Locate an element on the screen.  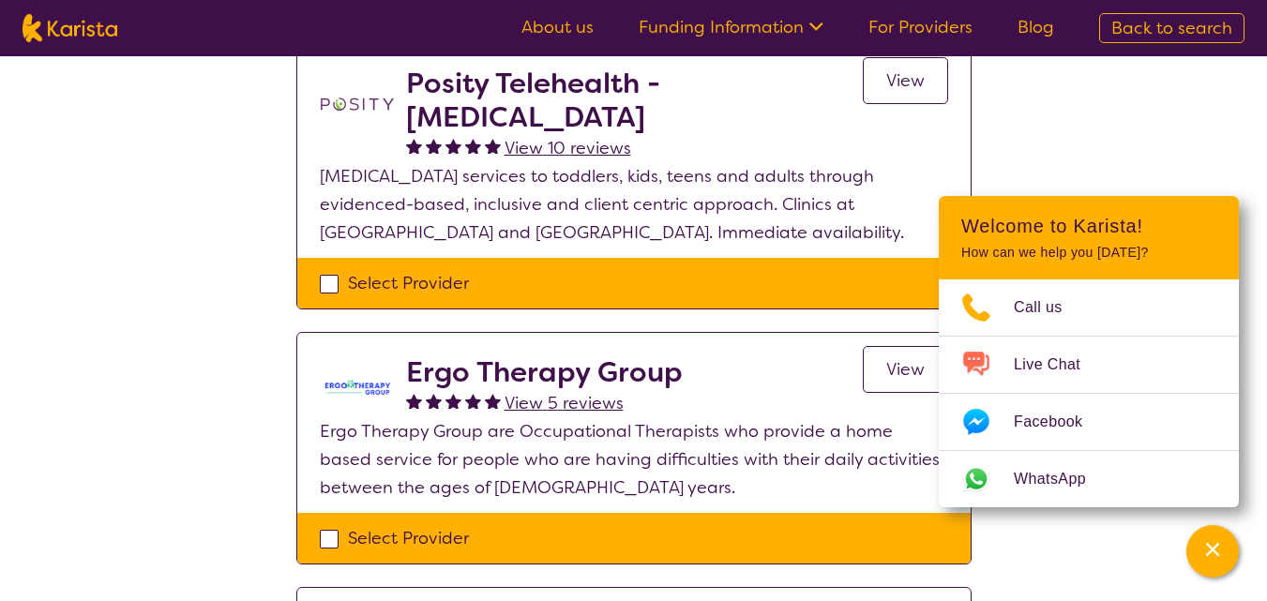
a: For Providers is located at coordinates (920, 27).